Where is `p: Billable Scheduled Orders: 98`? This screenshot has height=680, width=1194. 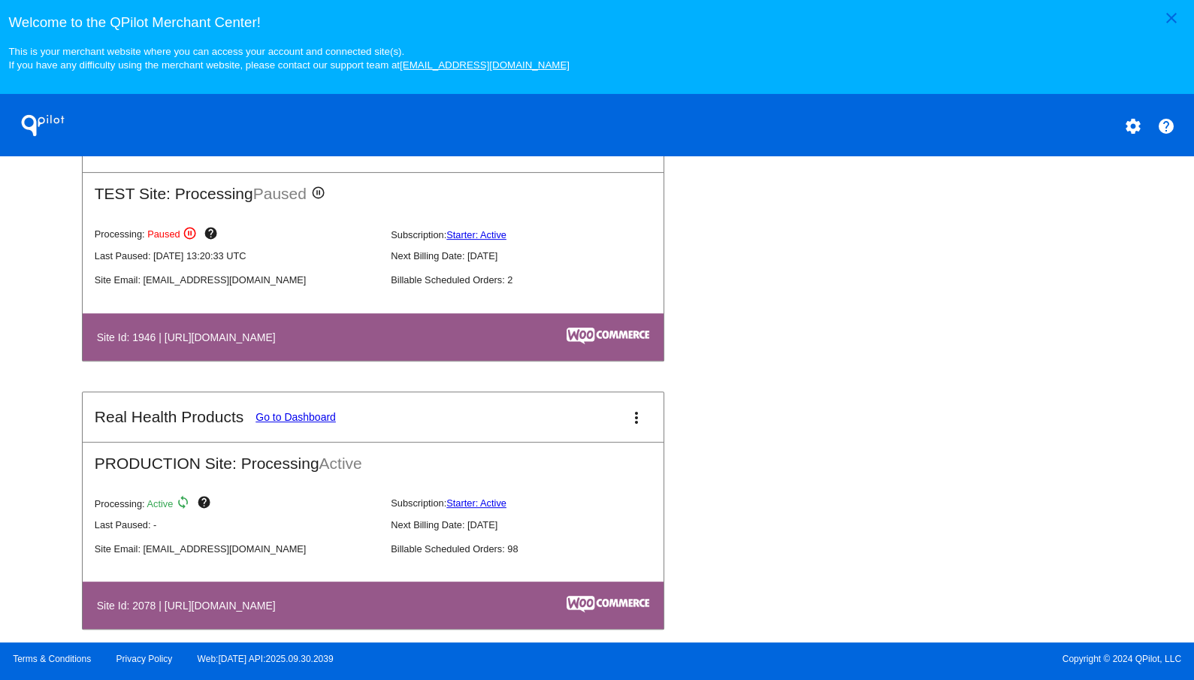
p: Billable Scheduled Orders: 98 is located at coordinates (533, 549).